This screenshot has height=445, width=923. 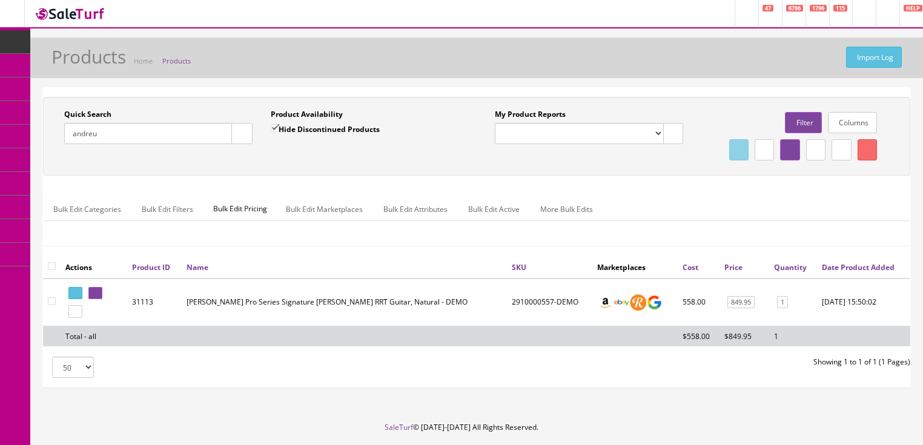 What do you see at coordinates (325, 129) in the screenshot?
I see `label: Hide Discontinued Products` at bounding box center [325, 129].